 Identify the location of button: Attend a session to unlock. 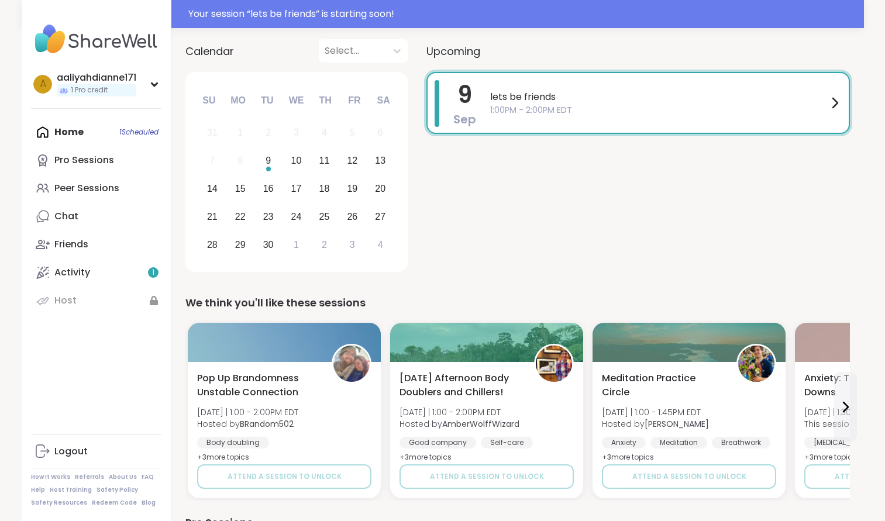
(689, 477).